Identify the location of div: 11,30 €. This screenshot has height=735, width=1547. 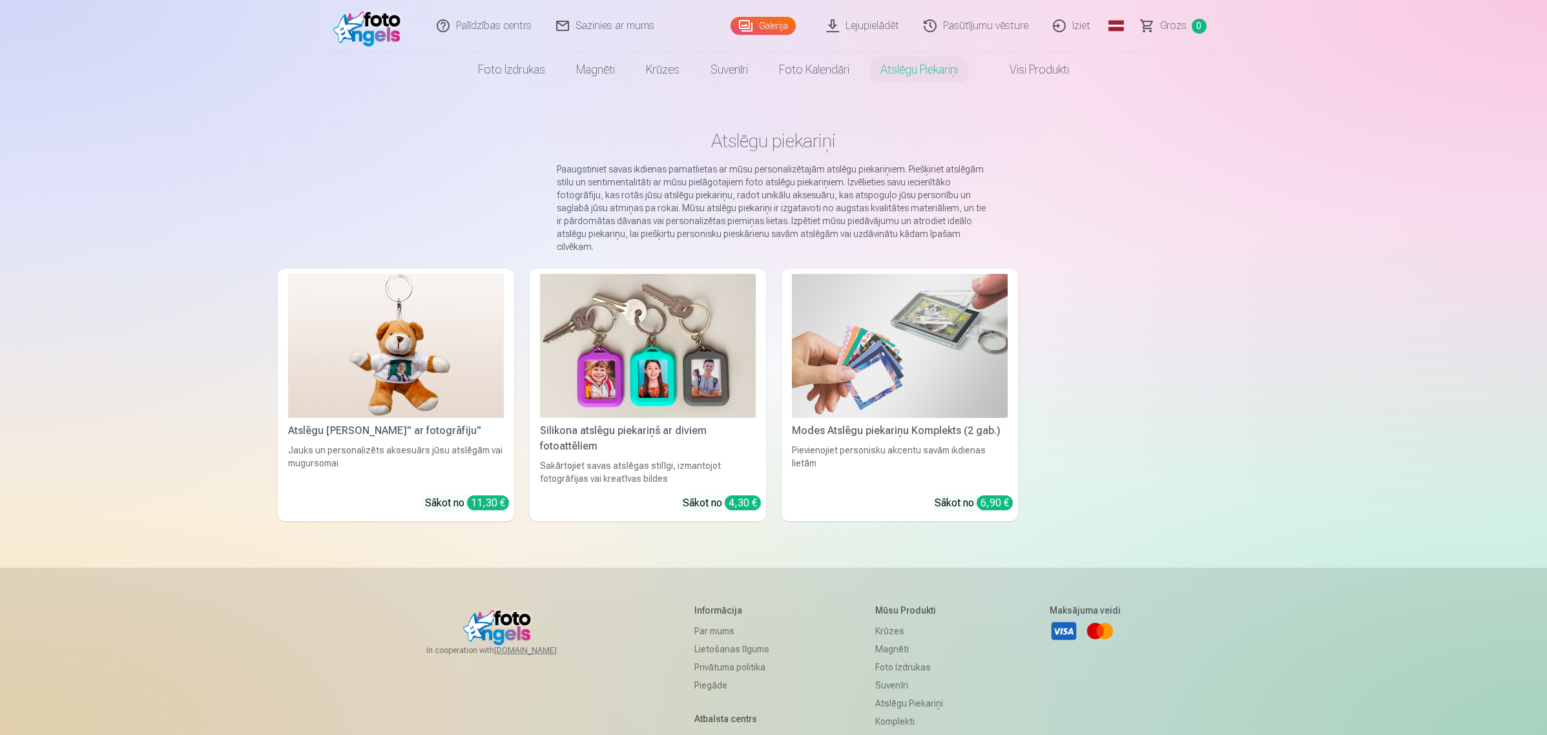
(488, 502).